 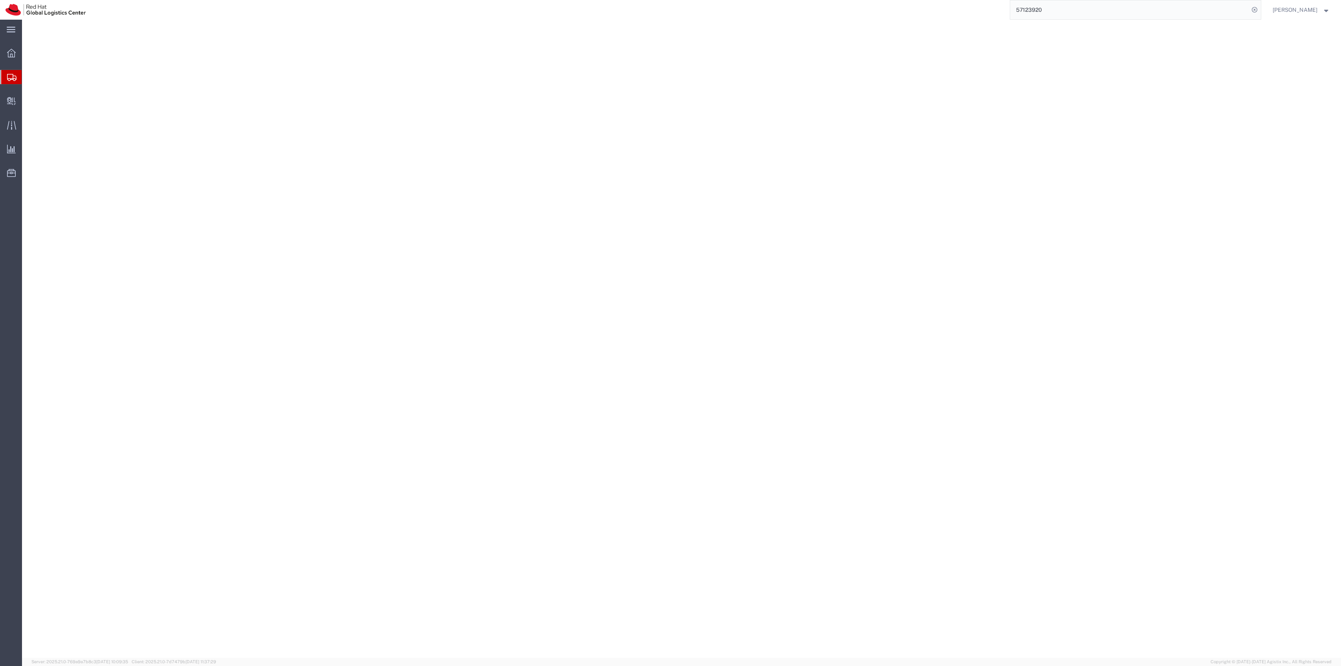 What do you see at coordinates (1130, 10) in the screenshot?
I see `input: Search for shipment number, reference number` at bounding box center [1130, 10].